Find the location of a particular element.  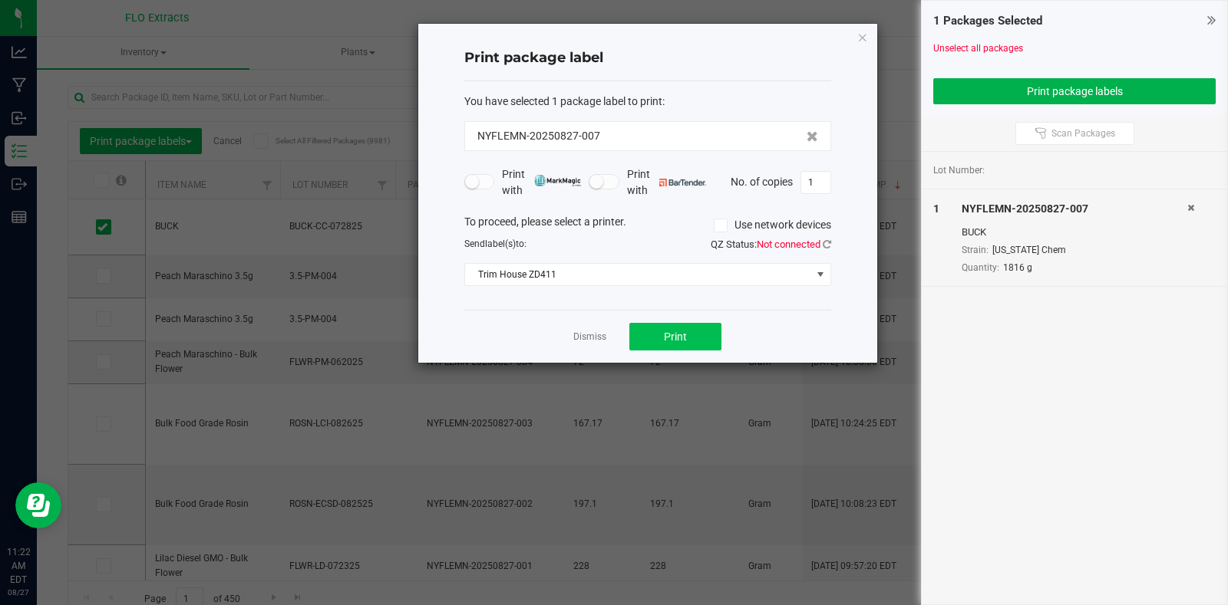

span: Strain: is located at coordinates (975, 250).